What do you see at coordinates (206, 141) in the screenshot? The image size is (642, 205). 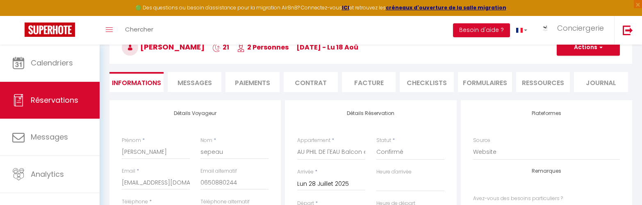 I see `label: Nom` at bounding box center [206, 141].